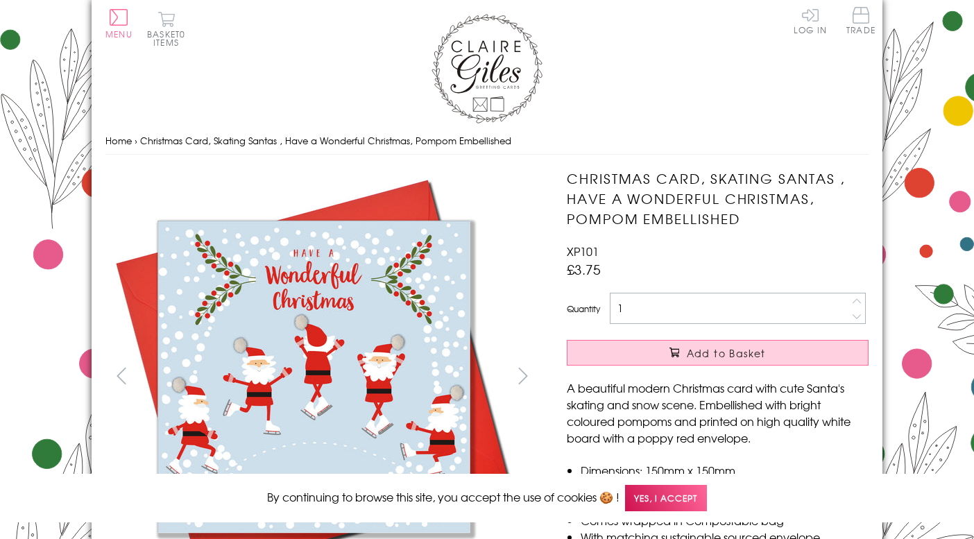  What do you see at coordinates (727, 353) in the screenshot?
I see `span: Add to Basket` at bounding box center [727, 353].